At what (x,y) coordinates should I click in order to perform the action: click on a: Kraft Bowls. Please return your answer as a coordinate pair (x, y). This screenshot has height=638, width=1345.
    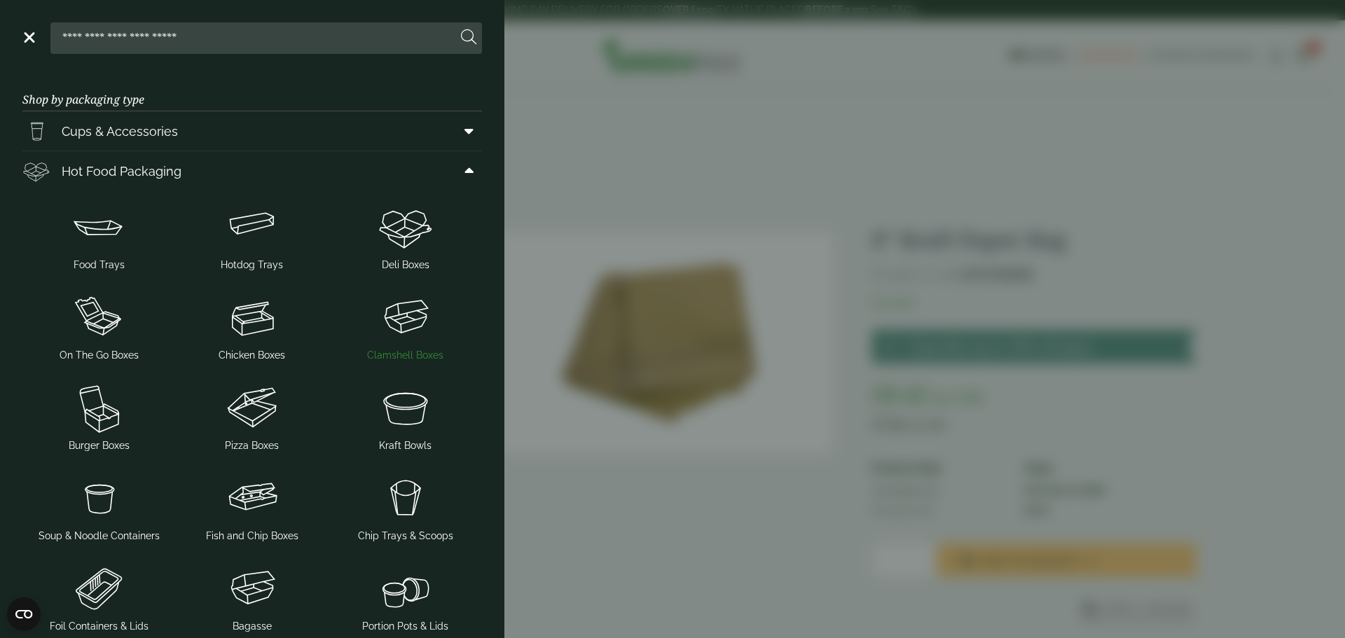
    Looking at the image, I should click on (405, 416).